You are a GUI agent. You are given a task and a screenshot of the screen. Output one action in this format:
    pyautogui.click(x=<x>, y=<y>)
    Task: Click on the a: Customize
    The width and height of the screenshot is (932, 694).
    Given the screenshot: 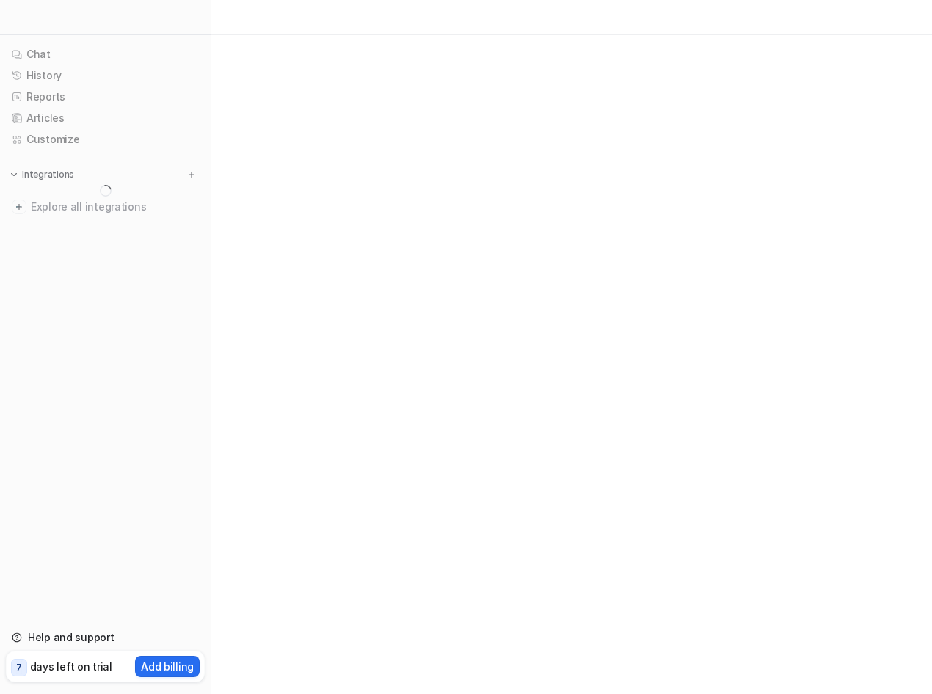 What is the action you would take?
    pyautogui.click(x=105, y=139)
    